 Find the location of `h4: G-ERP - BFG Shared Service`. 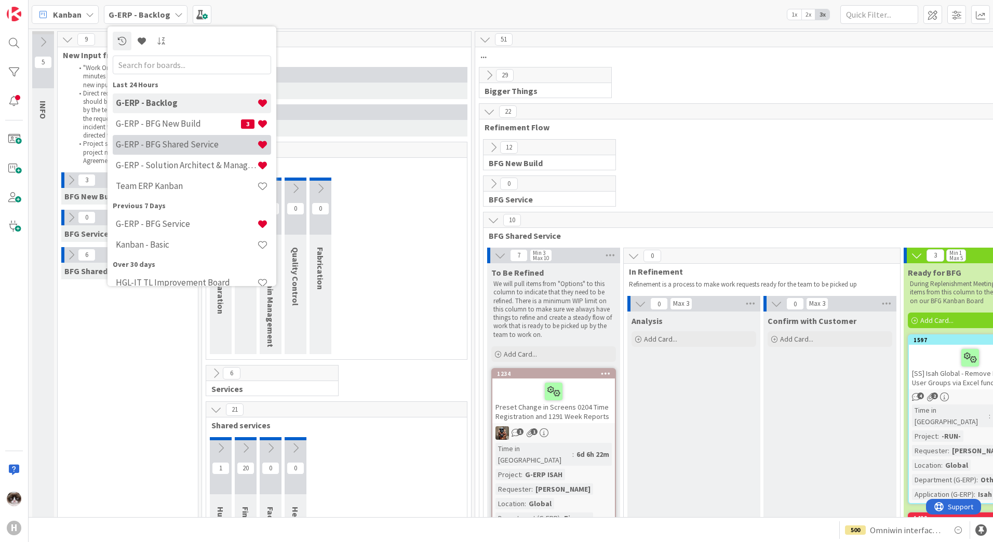

h4: G-ERP - BFG Shared Service is located at coordinates (186, 144).